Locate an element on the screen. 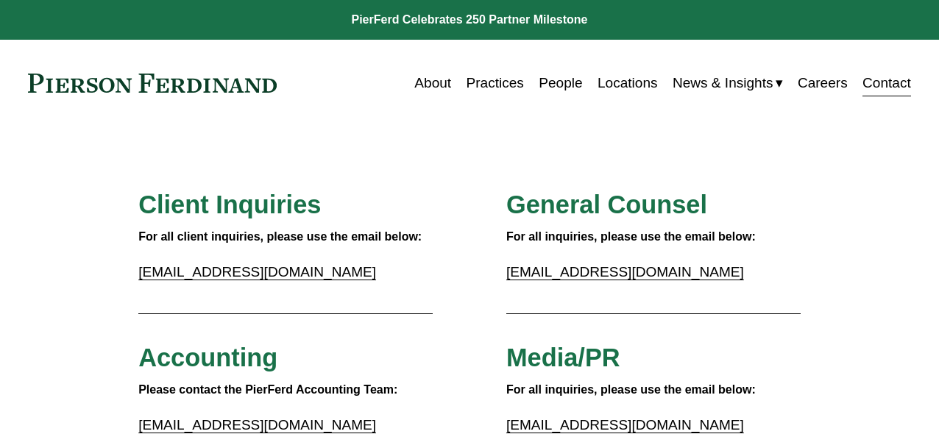 The width and height of the screenshot is (939, 434). a: Contact is located at coordinates (887, 83).